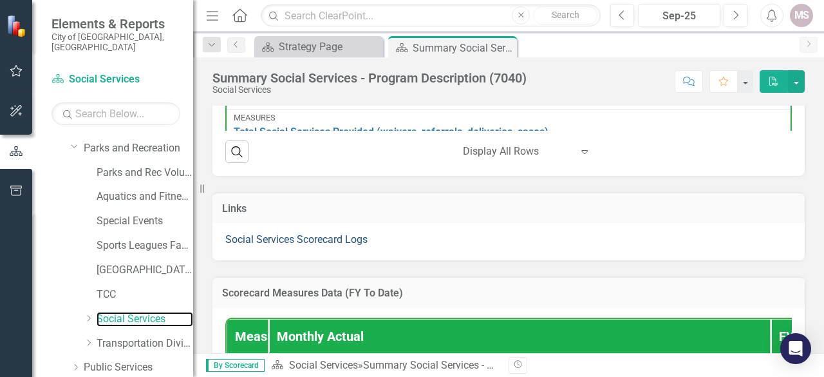 The width and height of the screenshot is (824, 377). What do you see at coordinates (145, 221) in the screenshot?
I see `a: Special Events` at bounding box center [145, 221].